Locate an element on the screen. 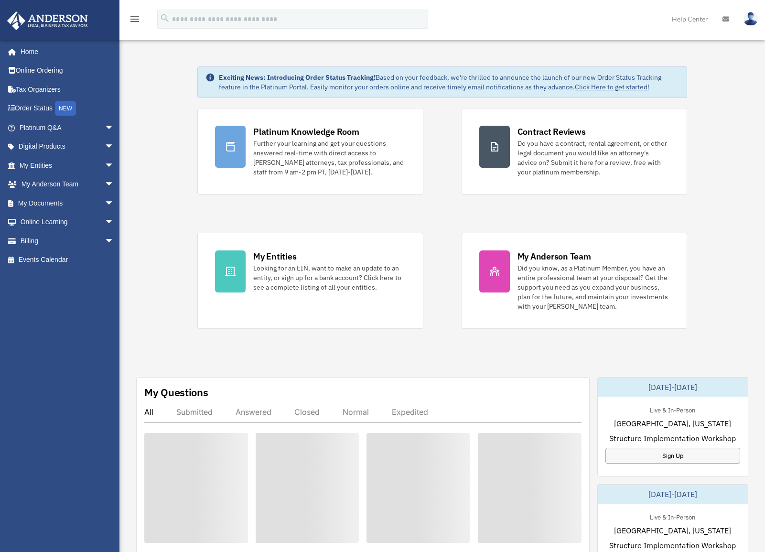 This screenshot has height=552, width=765. a: My Entitiesarrow_drop_down is located at coordinates (67, 165).